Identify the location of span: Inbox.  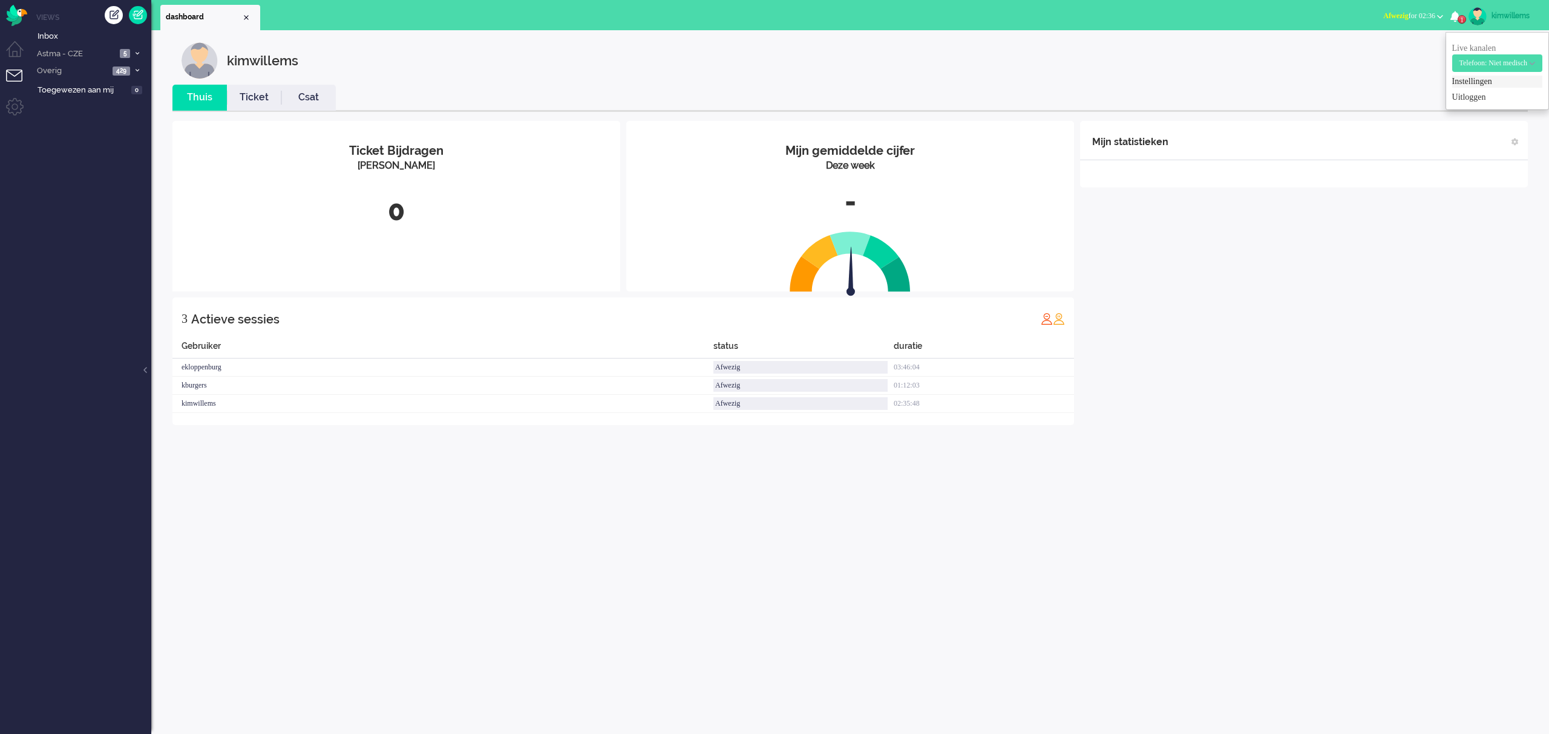
(94, 36).